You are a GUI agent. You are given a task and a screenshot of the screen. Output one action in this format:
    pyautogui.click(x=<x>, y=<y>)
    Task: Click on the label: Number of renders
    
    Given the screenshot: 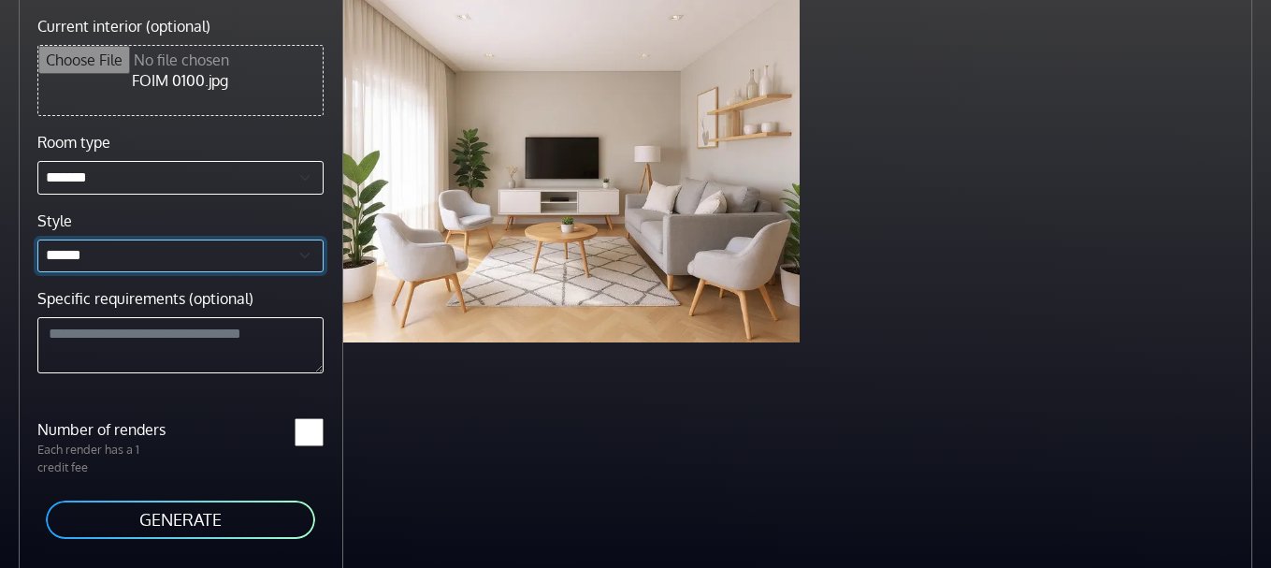 What is the action you would take?
    pyautogui.click(x=103, y=429)
    